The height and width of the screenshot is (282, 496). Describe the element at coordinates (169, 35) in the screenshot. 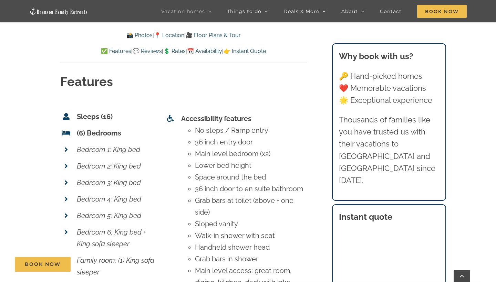

I see `a: 📍 Location` at that location.